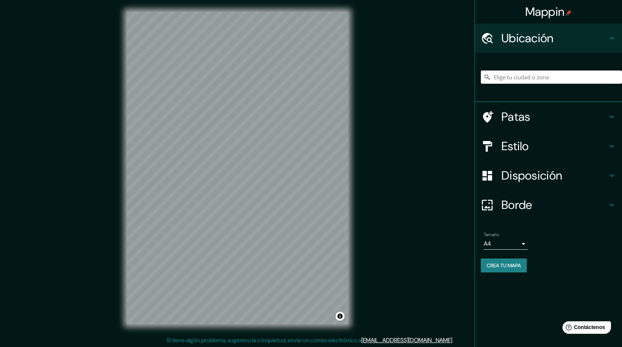 This screenshot has height=347, width=622. I want to click on font: Mappin, so click(545, 12).